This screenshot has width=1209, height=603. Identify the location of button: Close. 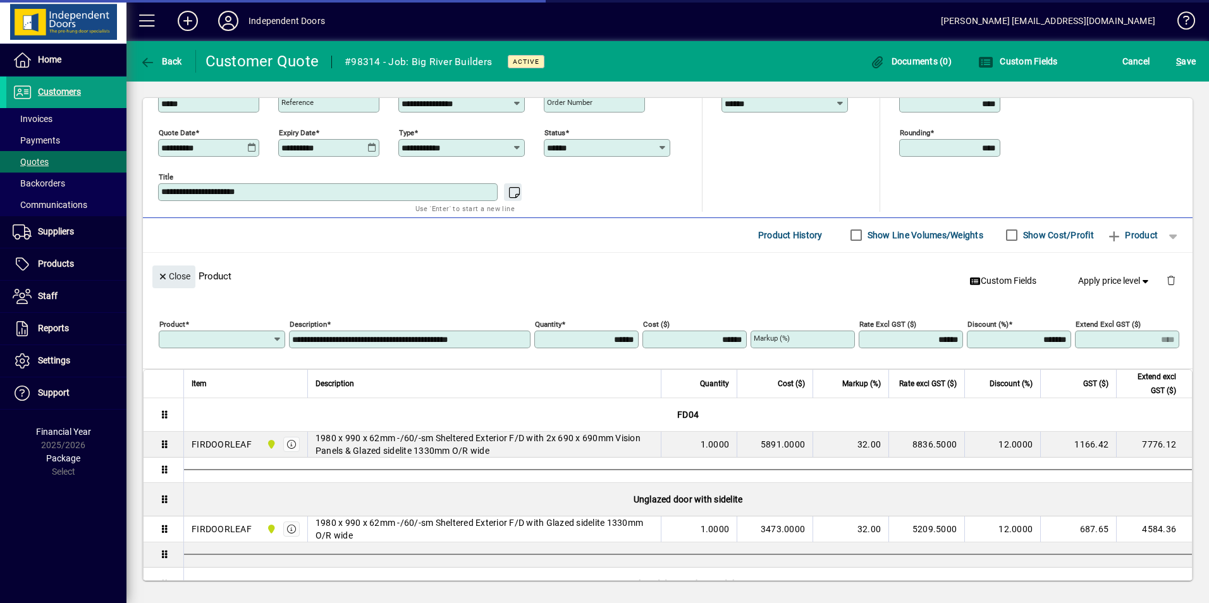
(174, 277).